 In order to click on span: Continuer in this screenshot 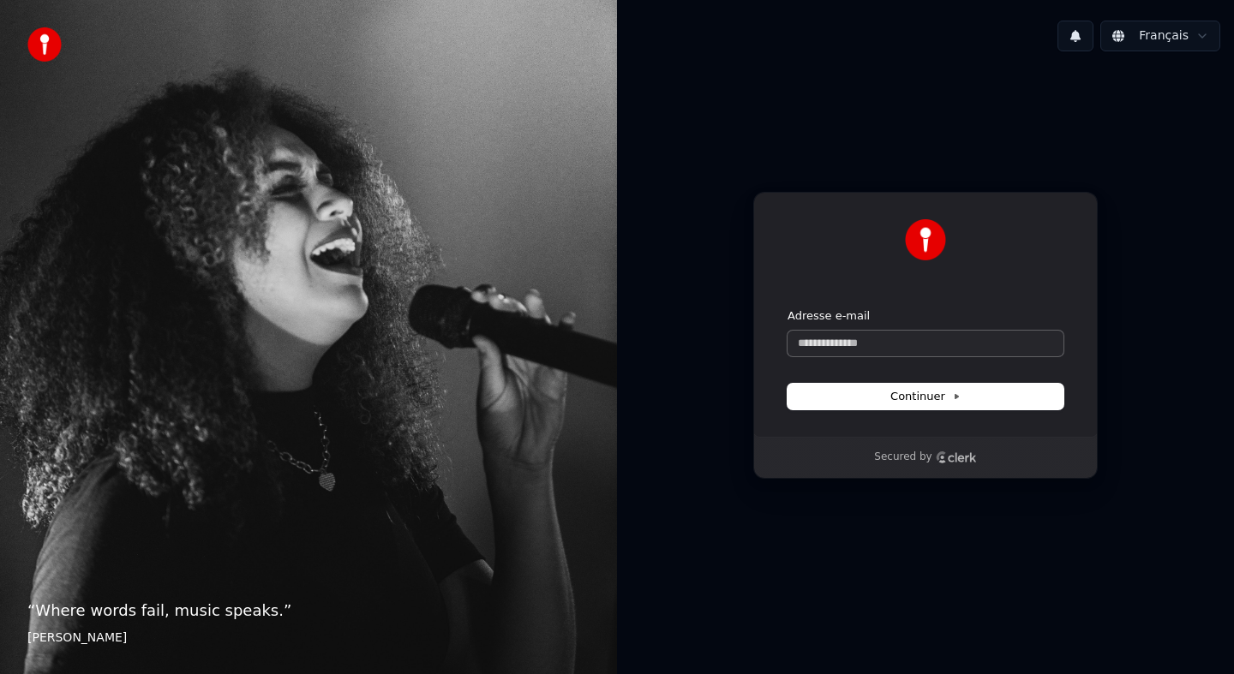, I will do `click(926, 397)`.